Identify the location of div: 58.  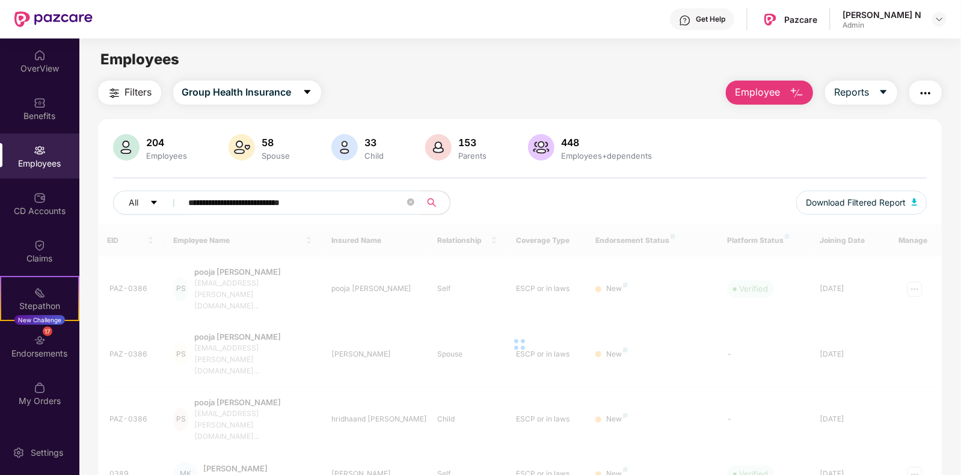
(276, 143).